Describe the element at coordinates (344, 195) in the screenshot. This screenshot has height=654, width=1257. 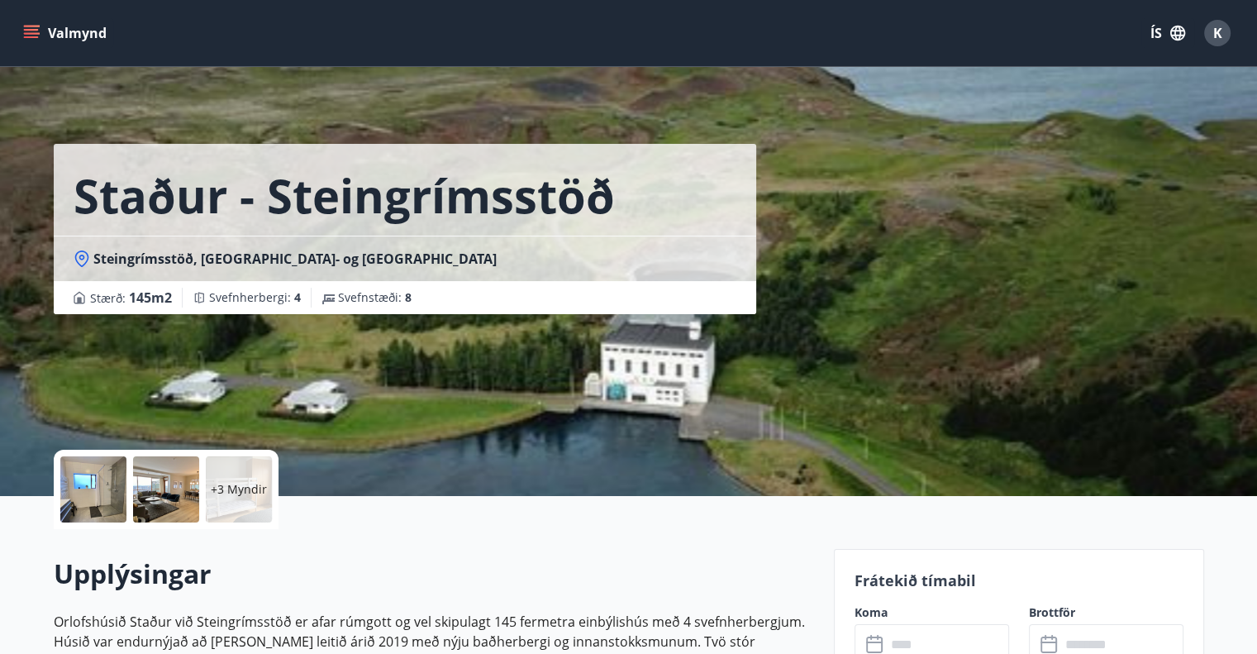
I see `h1: Staður - Steingrímsstöð` at that location.